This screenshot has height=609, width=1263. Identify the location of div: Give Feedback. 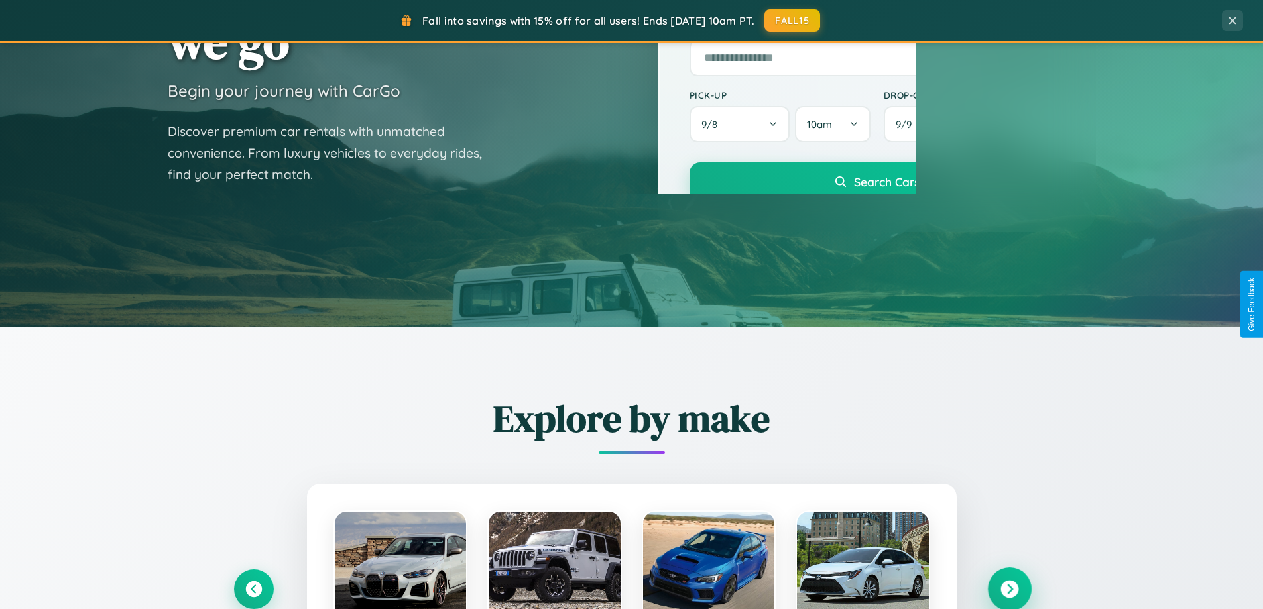
(1251, 304).